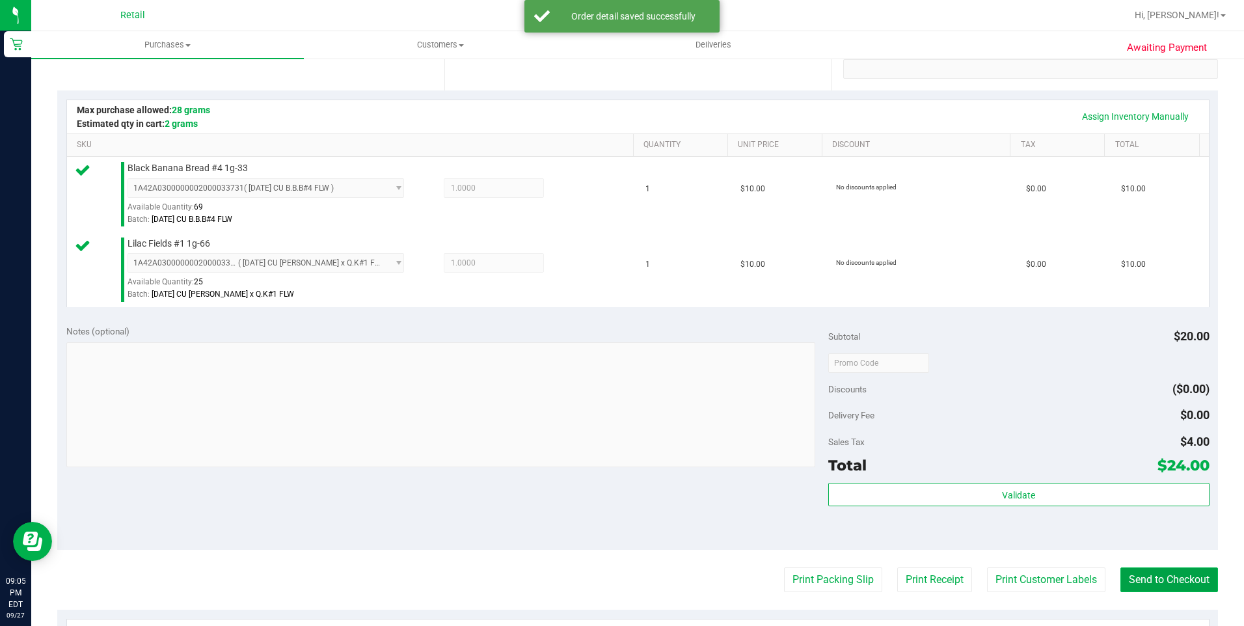  Describe the element at coordinates (1046, 579) in the screenshot. I see `button: Print Customer Labels` at that location.